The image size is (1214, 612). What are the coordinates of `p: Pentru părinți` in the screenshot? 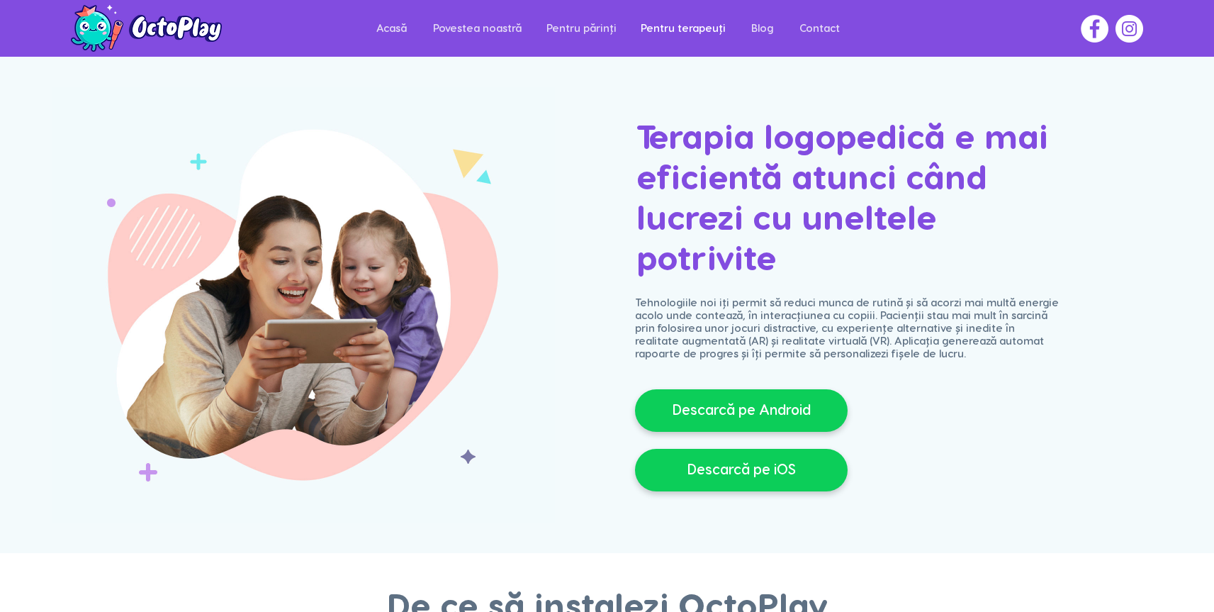 It's located at (581, 28).